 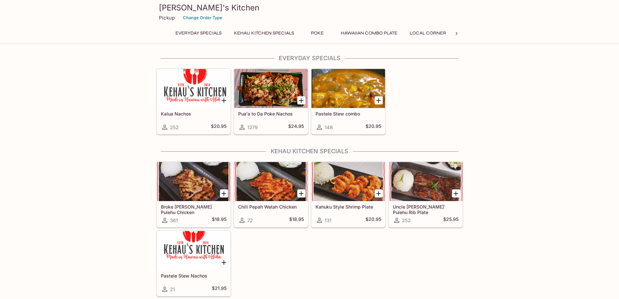 I want to click on div: Uncle Dennis' Pulehu Rib Plate, so click(x=426, y=181).